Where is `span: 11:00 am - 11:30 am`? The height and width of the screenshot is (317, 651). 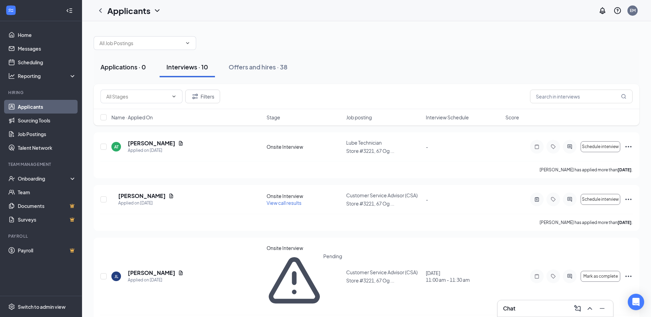
span: 11:00 am - 11:30 am is located at coordinates (464, 280).